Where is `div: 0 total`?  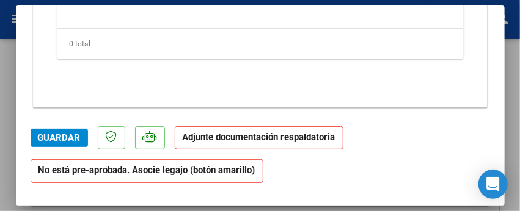 div: 0 total is located at coordinates (260, 44).